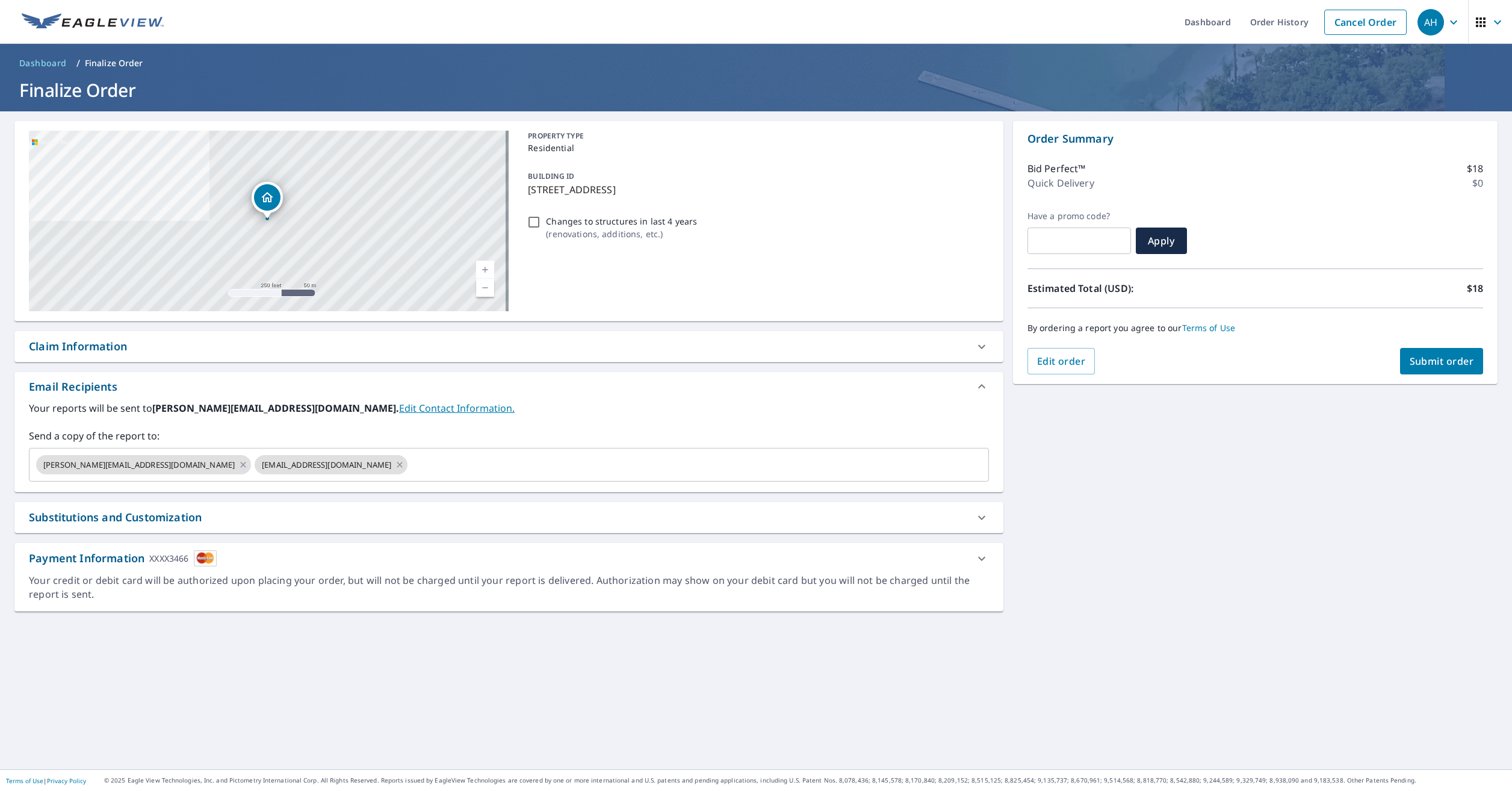  What do you see at coordinates (621, 221) in the screenshot?
I see `p: Changes to structures in last 4 years` at bounding box center [621, 221].